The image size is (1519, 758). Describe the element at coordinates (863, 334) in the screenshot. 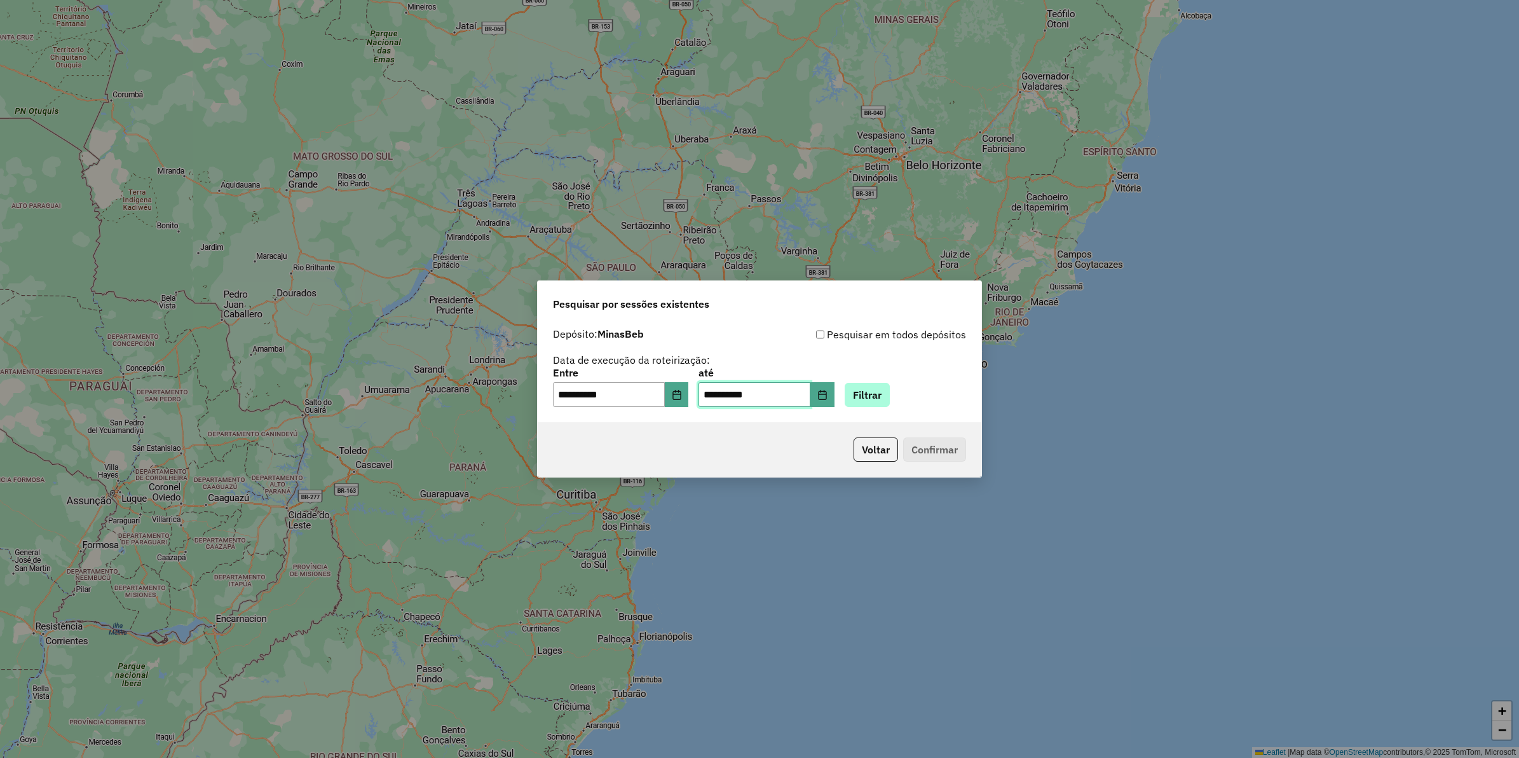

I see `div: Pesquisar em todos depósitos` at that location.